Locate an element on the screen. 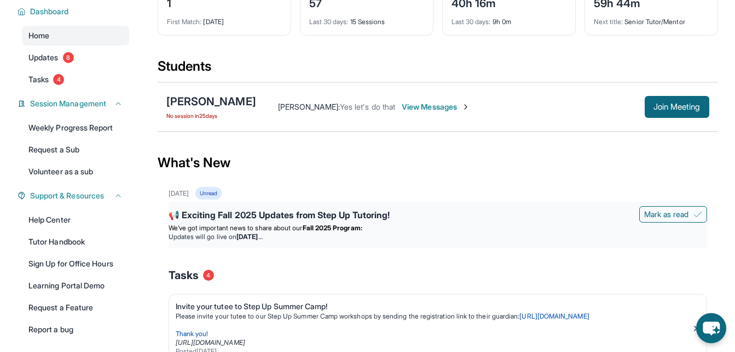 The image size is (735, 352). button: Mark as read is located at coordinates (674, 214).